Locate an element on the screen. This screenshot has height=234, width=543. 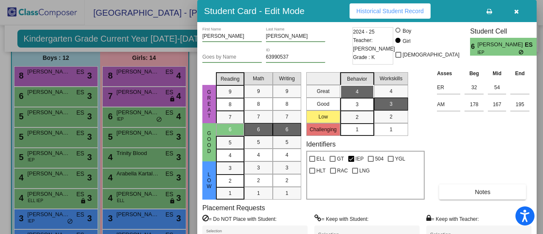
span: ELL is located at coordinates (321, 159).